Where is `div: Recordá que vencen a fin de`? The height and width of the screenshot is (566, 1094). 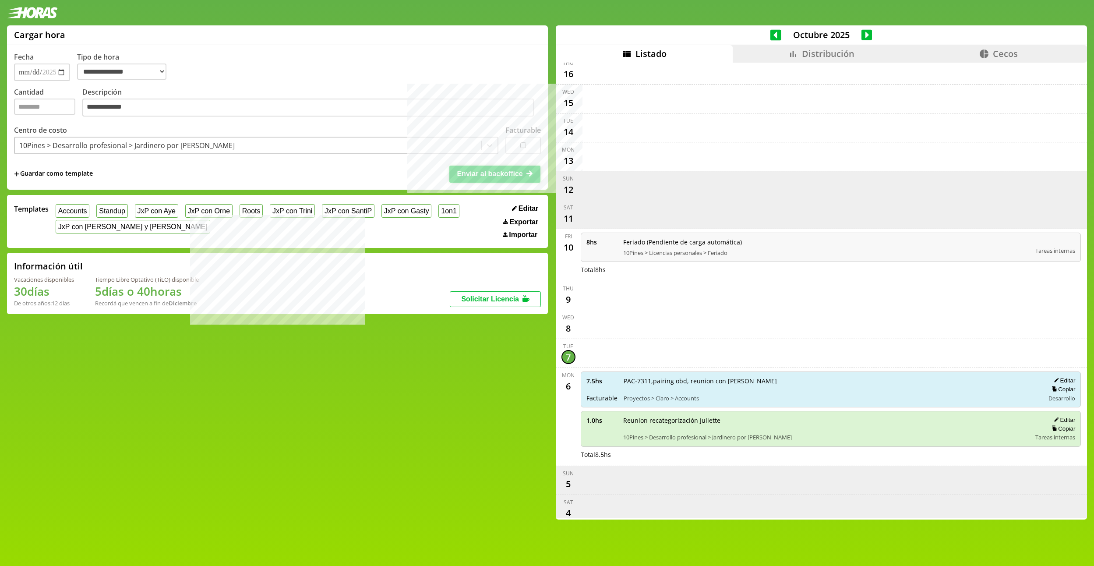 div: Recordá que vencen a fin de is located at coordinates (147, 303).